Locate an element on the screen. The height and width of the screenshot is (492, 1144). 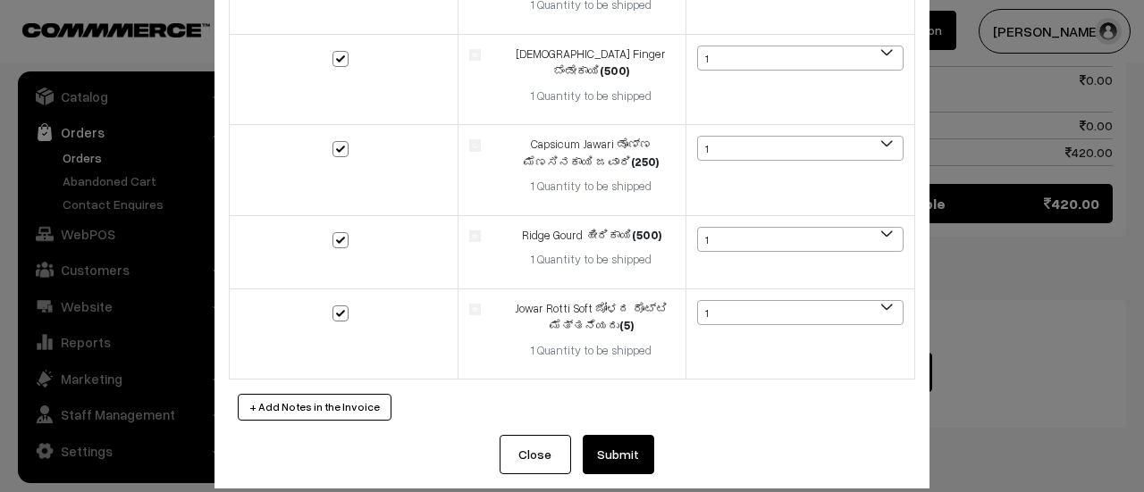
button: Submit is located at coordinates (618, 455).